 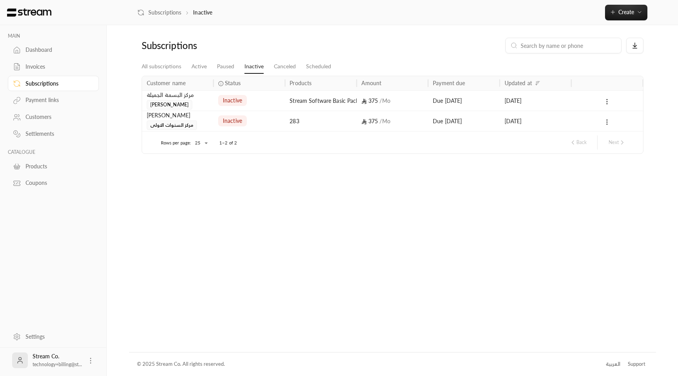 I want to click on div: Customers, so click(x=57, y=117).